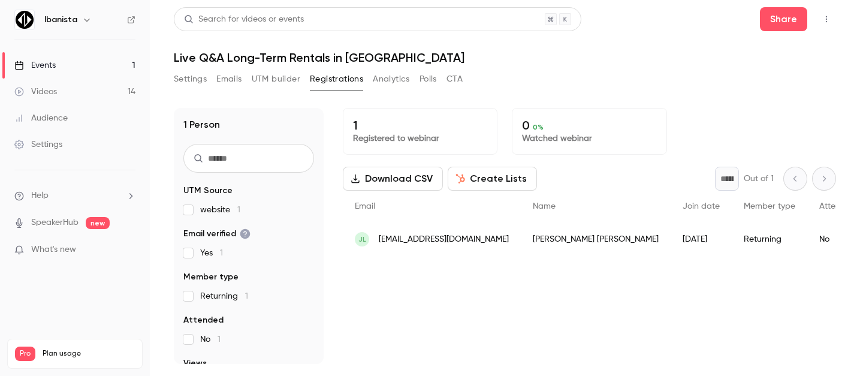 The height and width of the screenshot is (376, 860). Describe the element at coordinates (420, 138) in the screenshot. I see `p: Registered to webinar` at that location.